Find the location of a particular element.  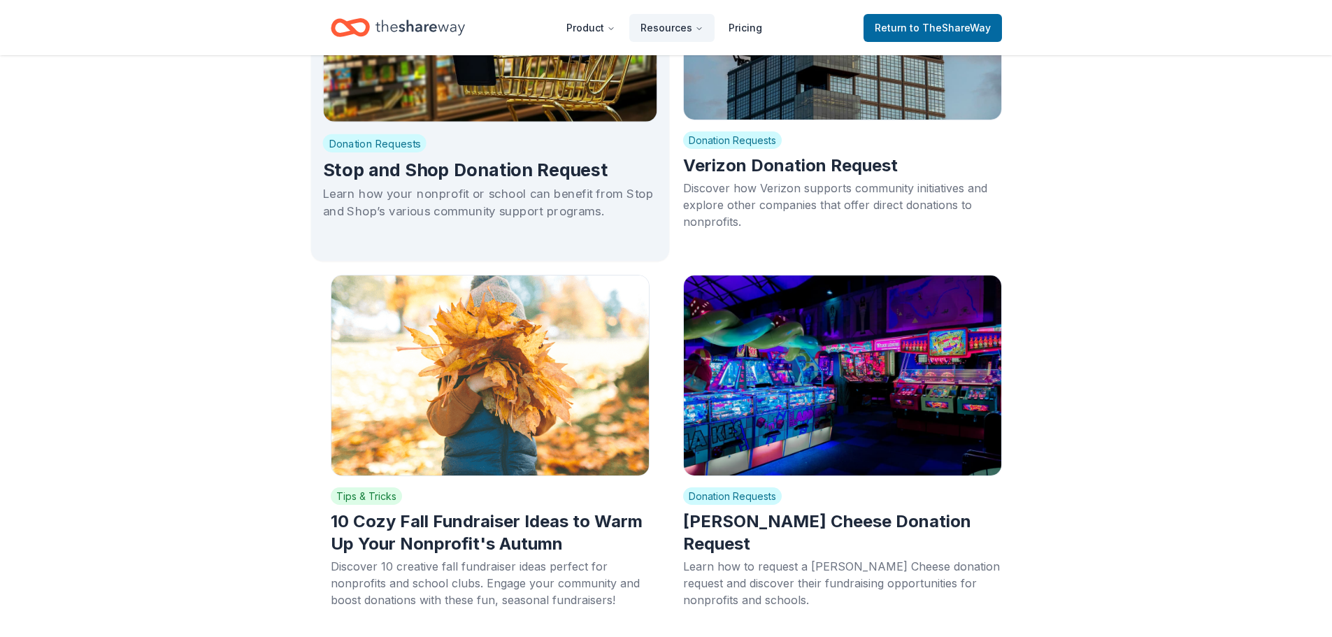

span: to TheShareWay is located at coordinates (950, 27).